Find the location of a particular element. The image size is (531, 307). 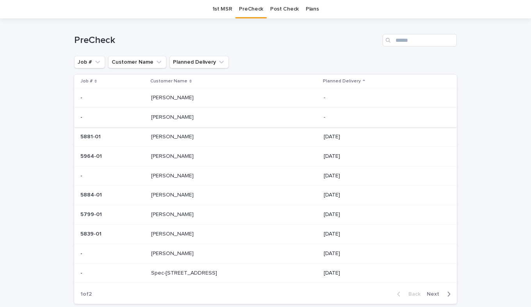

p: 5799-01 is located at coordinates (92, 213).